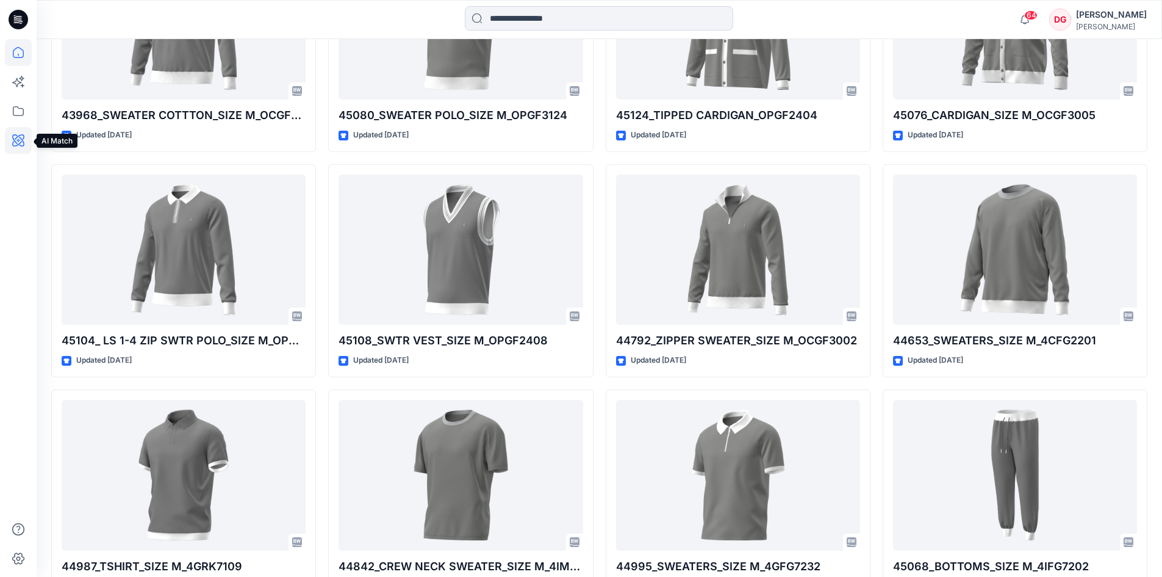 Image resolution: width=1162 pixels, height=577 pixels. What do you see at coordinates (1015, 566) in the screenshot?
I see `p: 45068_BOTTOMS_SIZE M_4IFG7202` at bounding box center [1015, 566].